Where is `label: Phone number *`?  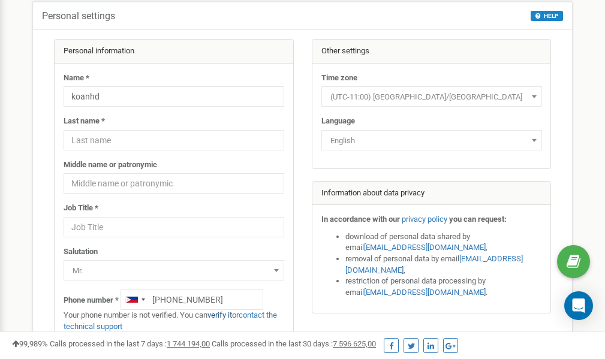
label: Phone number * is located at coordinates (91, 301).